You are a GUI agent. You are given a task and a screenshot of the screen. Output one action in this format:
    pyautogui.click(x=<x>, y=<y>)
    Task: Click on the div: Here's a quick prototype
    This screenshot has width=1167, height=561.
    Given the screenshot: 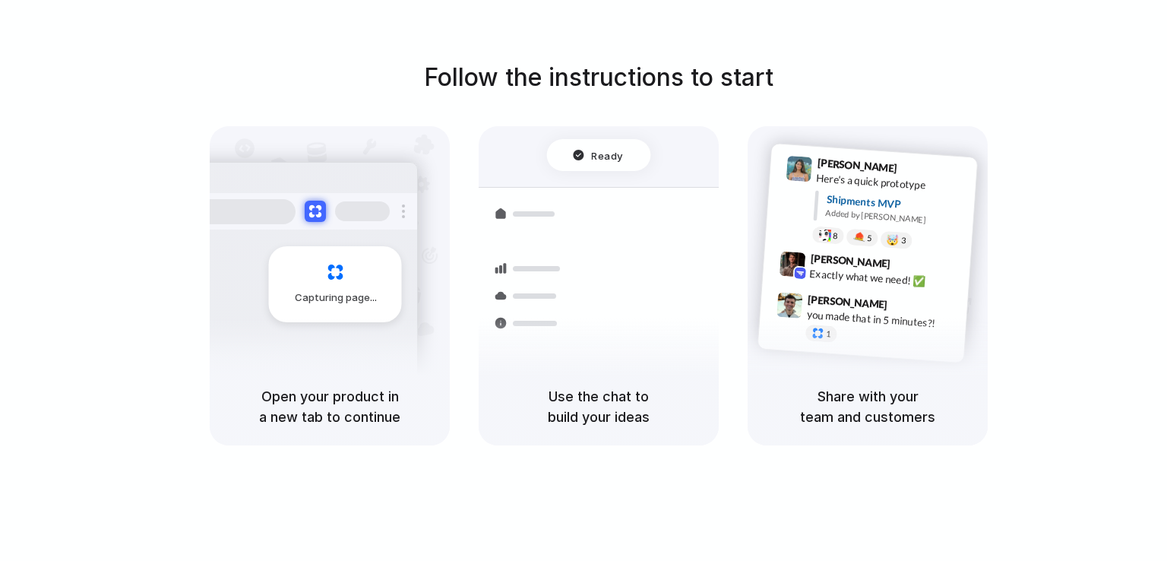 What is the action you would take?
    pyautogui.click(x=892, y=183)
    